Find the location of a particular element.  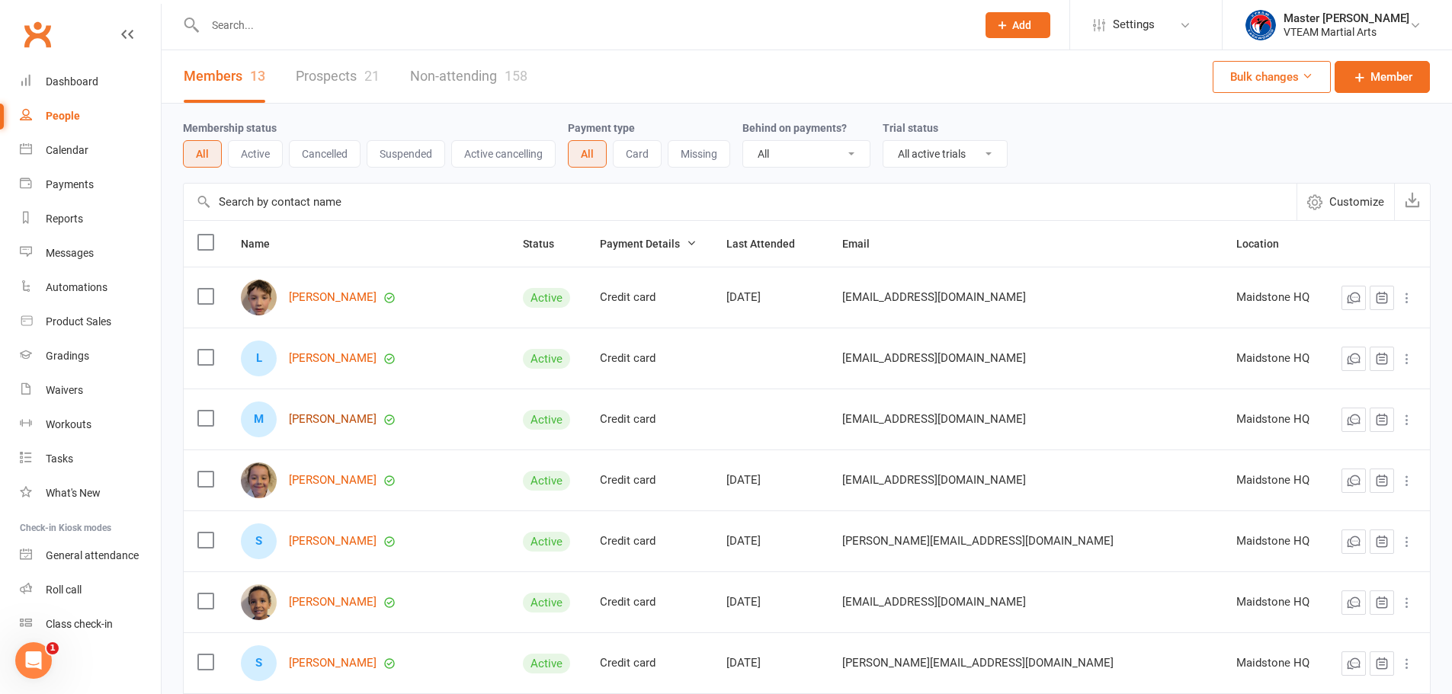

a: Roll call is located at coordinates (90, 590).